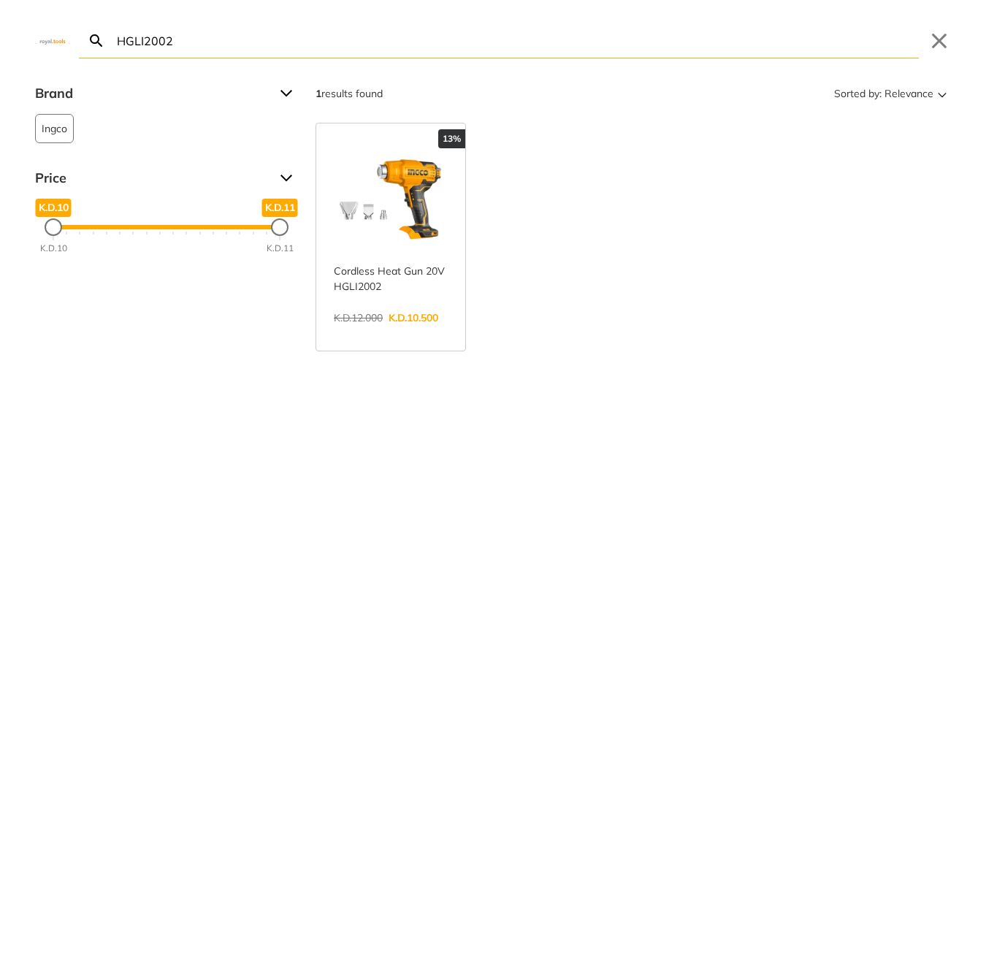 This screenshot has height=954, width=986. Describe the element at coordinates (942, 93) in the screenshot. I see `svg: Sort` at that location.